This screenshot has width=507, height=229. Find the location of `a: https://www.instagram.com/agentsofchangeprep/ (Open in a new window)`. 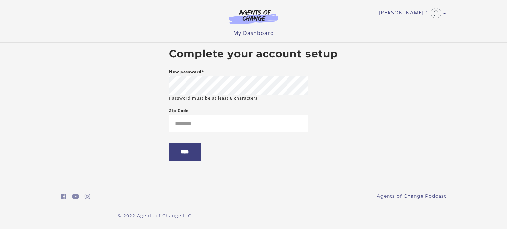

a: https://www.instagram.com/agentsofchangeprep/ (Open in a new window) is located at coordinates (87, 197).